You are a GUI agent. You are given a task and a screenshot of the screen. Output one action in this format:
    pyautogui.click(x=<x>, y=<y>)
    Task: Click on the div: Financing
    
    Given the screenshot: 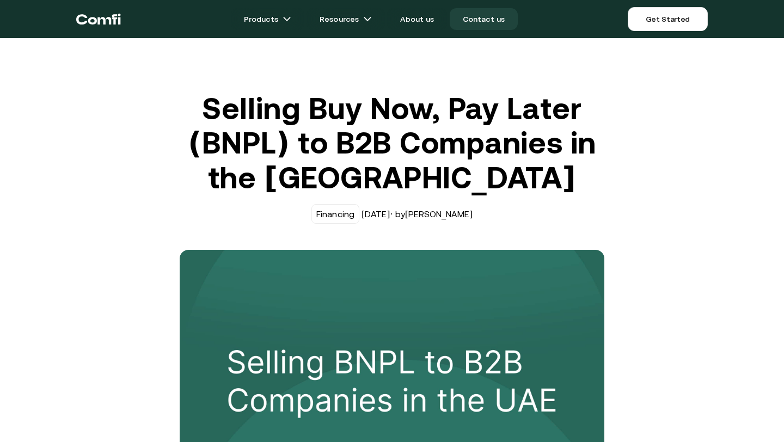 What is the action you would take?
    pyautogui.click(x=335, y=214)
    